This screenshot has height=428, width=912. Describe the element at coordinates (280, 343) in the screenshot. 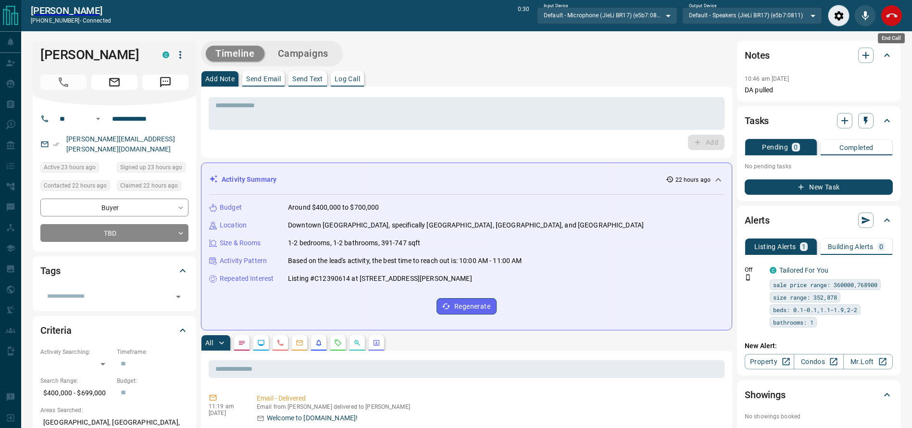

I see `svg: Calls` at that location.